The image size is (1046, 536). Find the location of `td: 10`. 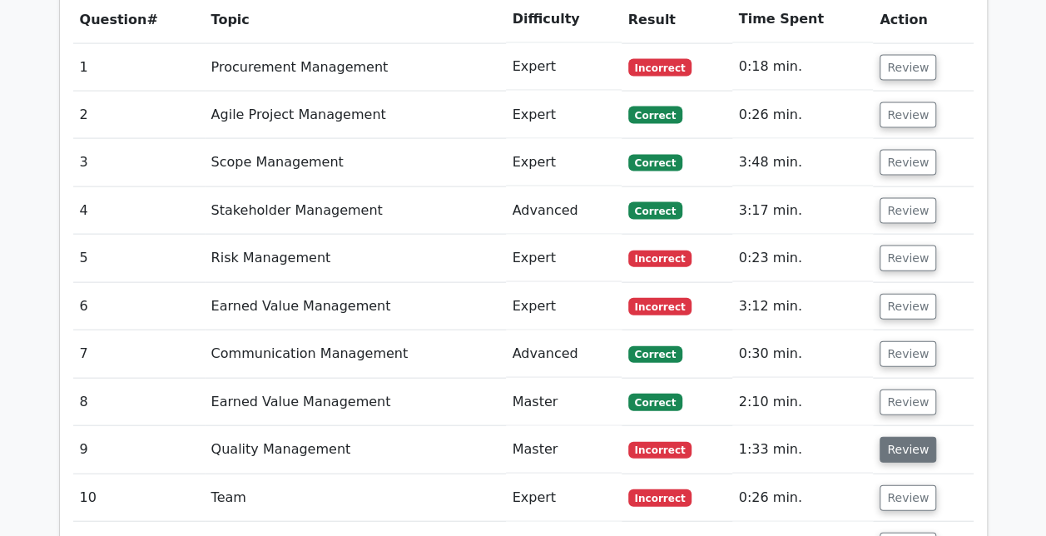

td: 10 is located at coordinates (139, 498).